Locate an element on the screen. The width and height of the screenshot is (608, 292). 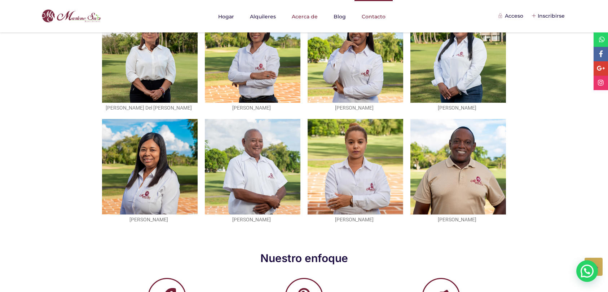
font: Alquileres is located at coordinates (263, 17).